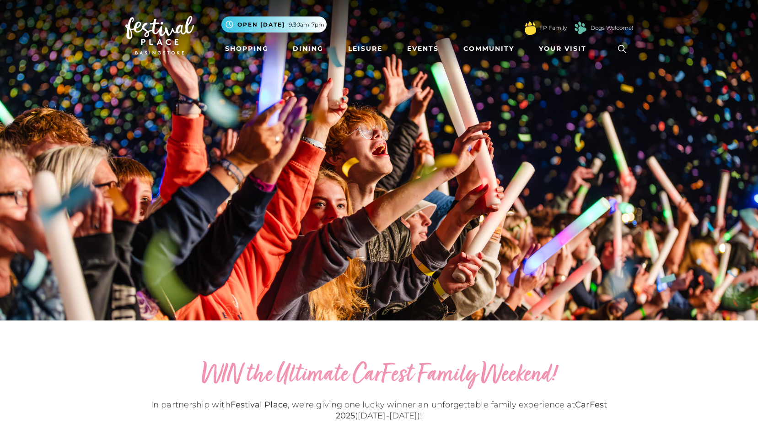  What do you see at coordinates (489, 49) in the screenshot?
I see `a: Community` at bounding box center [489, 49].